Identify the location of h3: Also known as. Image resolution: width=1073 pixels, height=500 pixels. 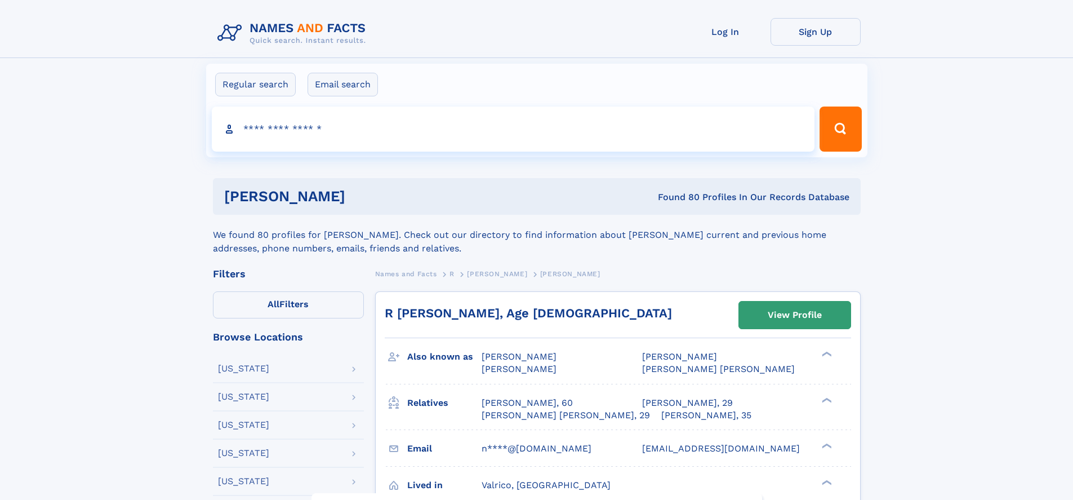
(444, 357).